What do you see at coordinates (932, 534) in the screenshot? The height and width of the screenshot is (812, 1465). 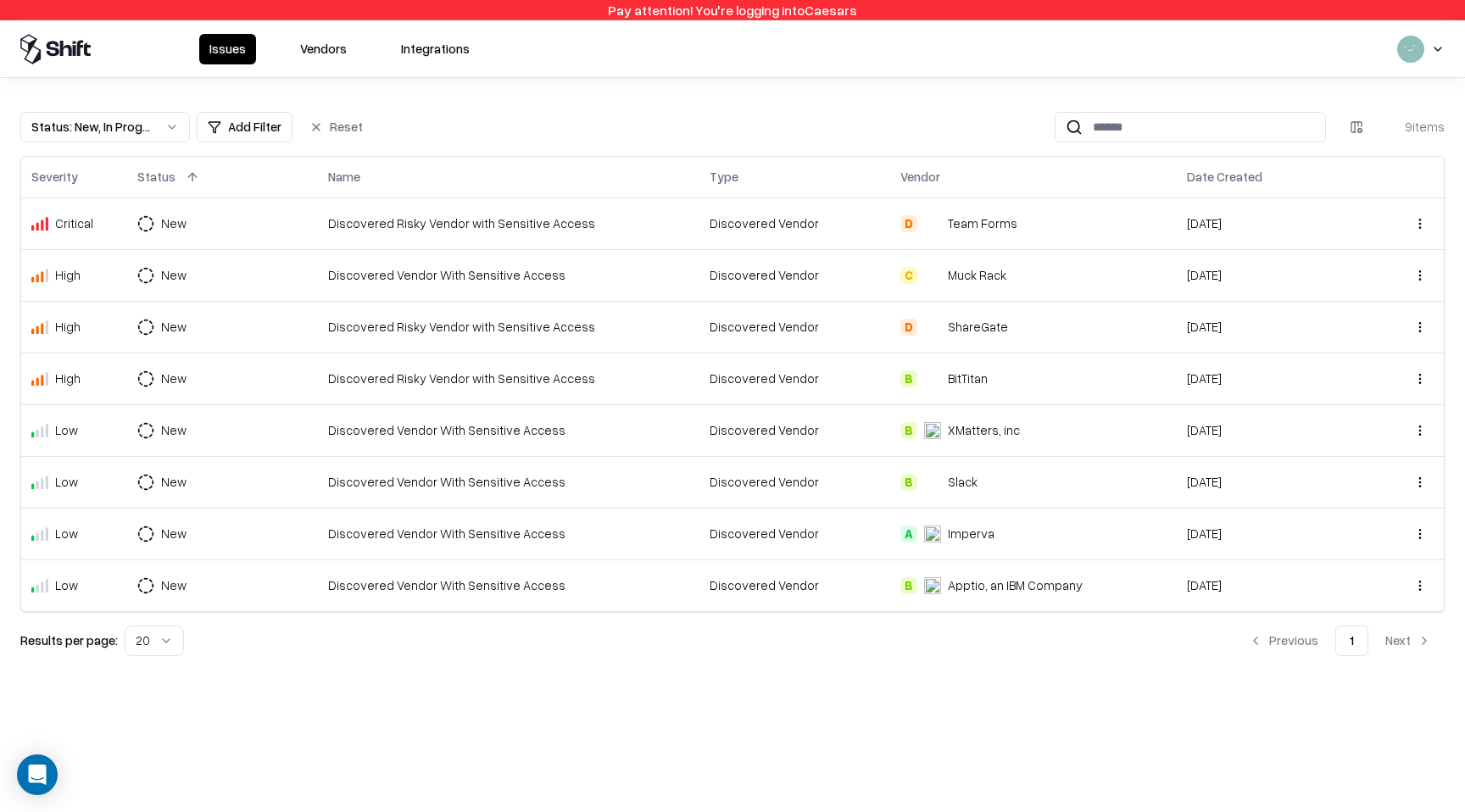 I see `img: Imperva` at bounding box center [932, 534].